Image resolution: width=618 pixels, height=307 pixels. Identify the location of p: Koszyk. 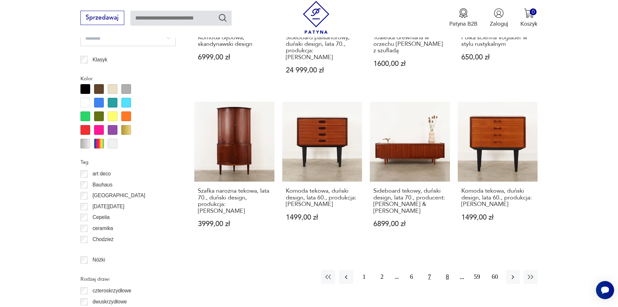
(529, 24).